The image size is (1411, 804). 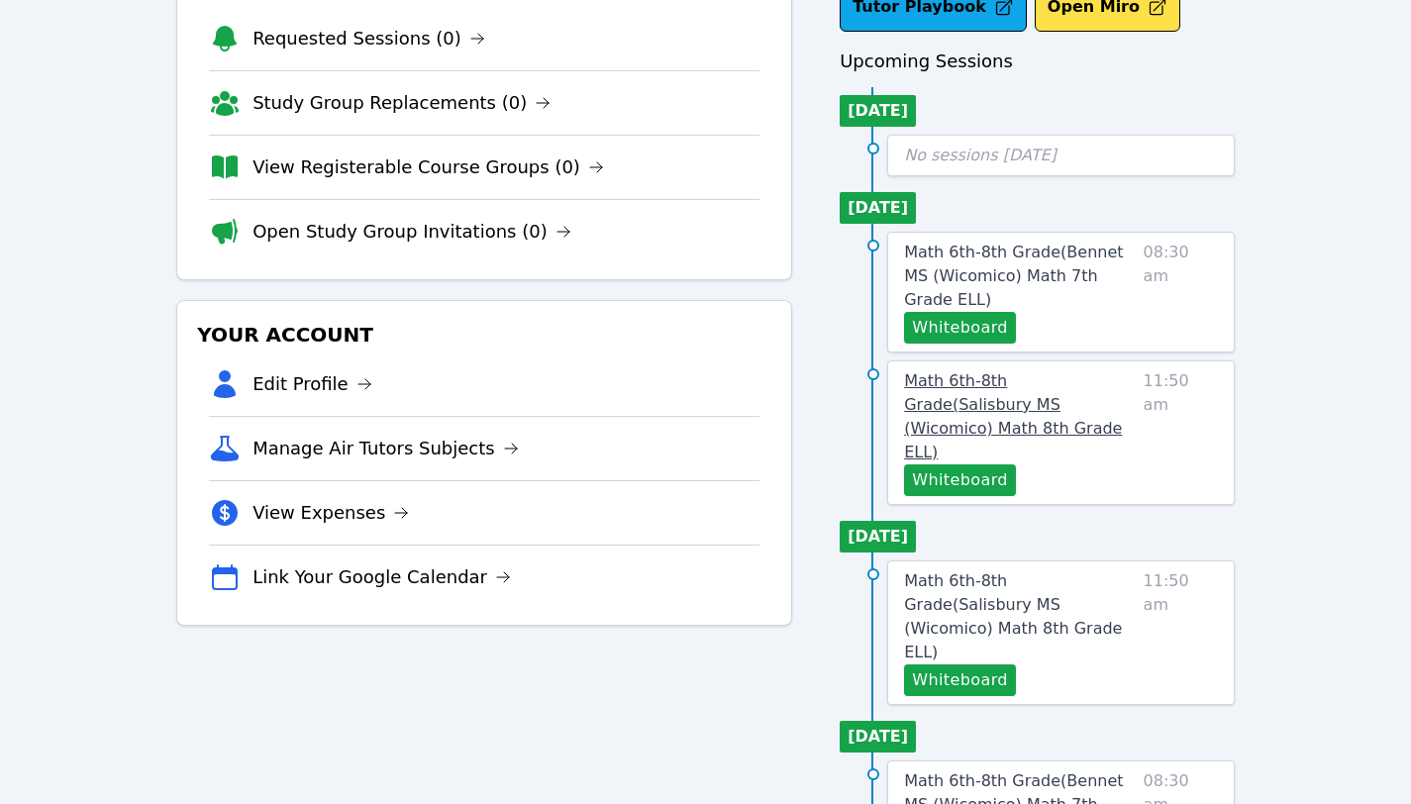 I want to click on a: Math 6th-8th Grade(Bennet MS (Wicomico) Math 7th Grade ELL), so click(x=1019, y=276).